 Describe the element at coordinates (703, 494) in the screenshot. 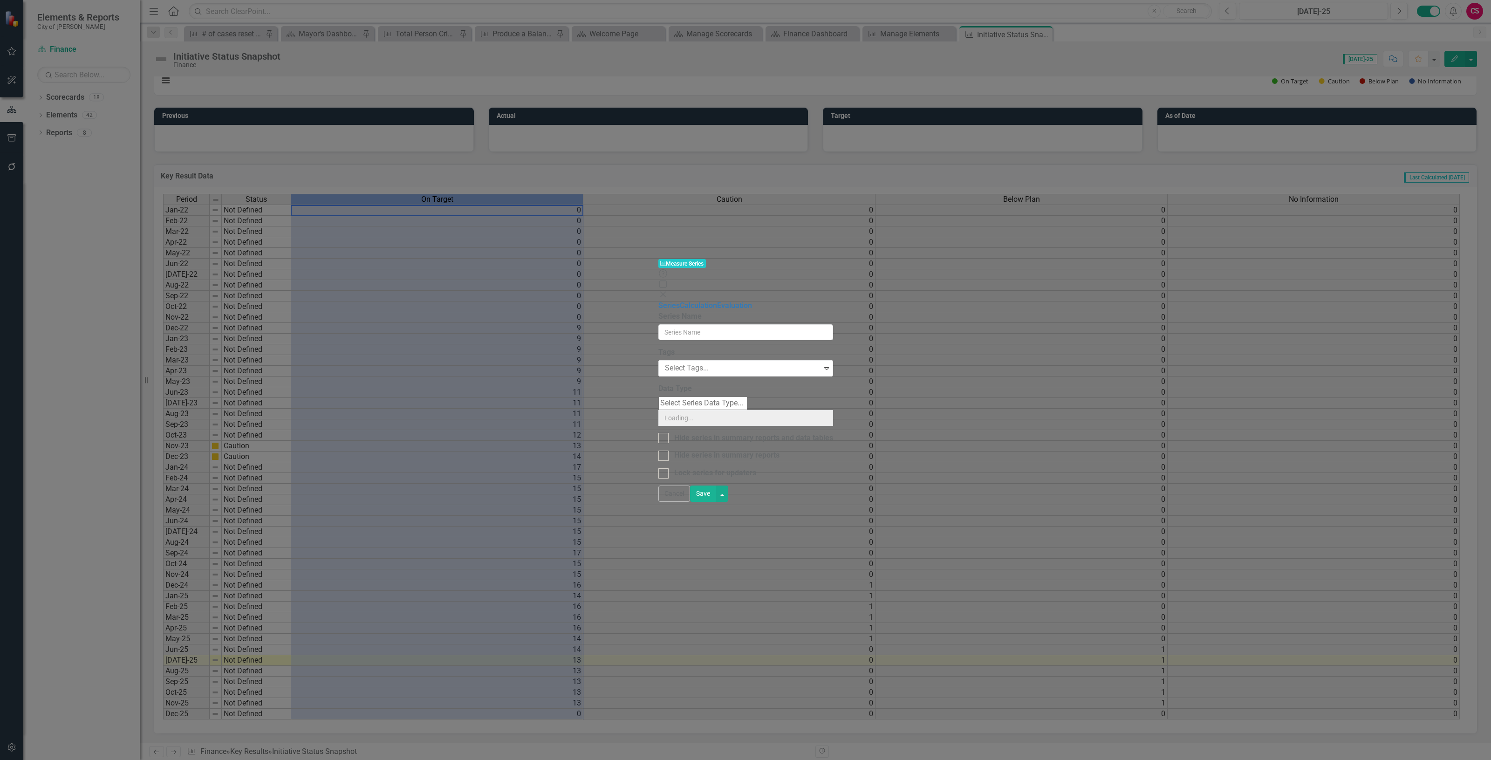

I see `button: Save` at that location.